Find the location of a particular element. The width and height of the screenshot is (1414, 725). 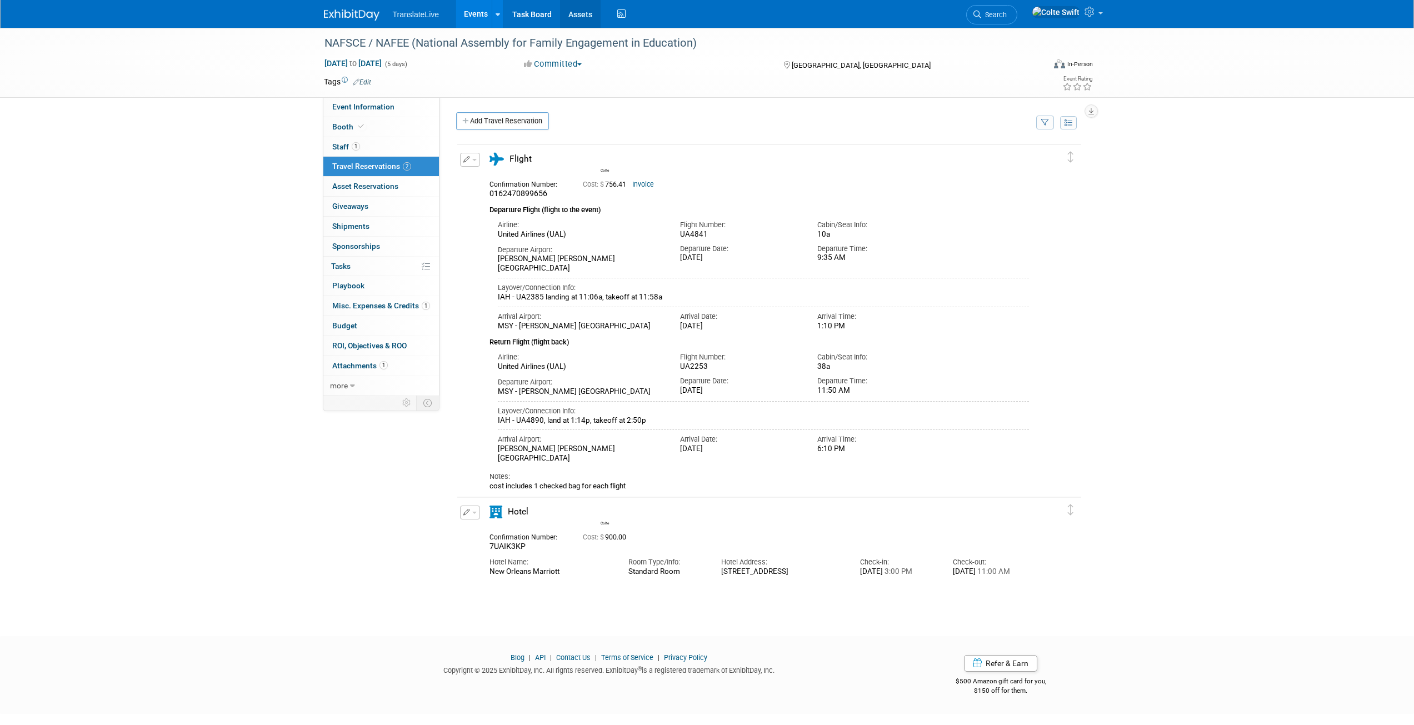

i: Click and drag to move item is located at coordinates (1071, 157).